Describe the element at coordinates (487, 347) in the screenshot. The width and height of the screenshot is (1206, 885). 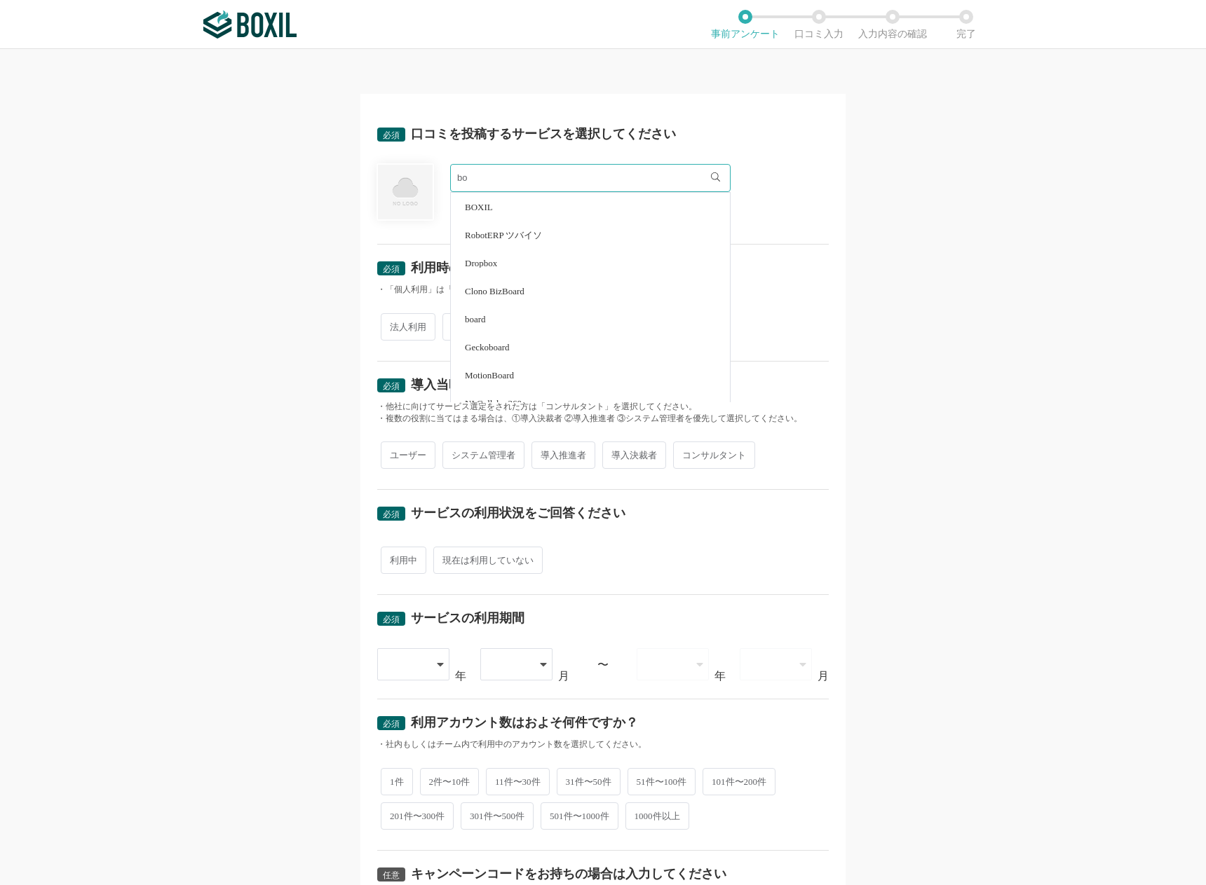
I see `span: Geckoboard` at that location.